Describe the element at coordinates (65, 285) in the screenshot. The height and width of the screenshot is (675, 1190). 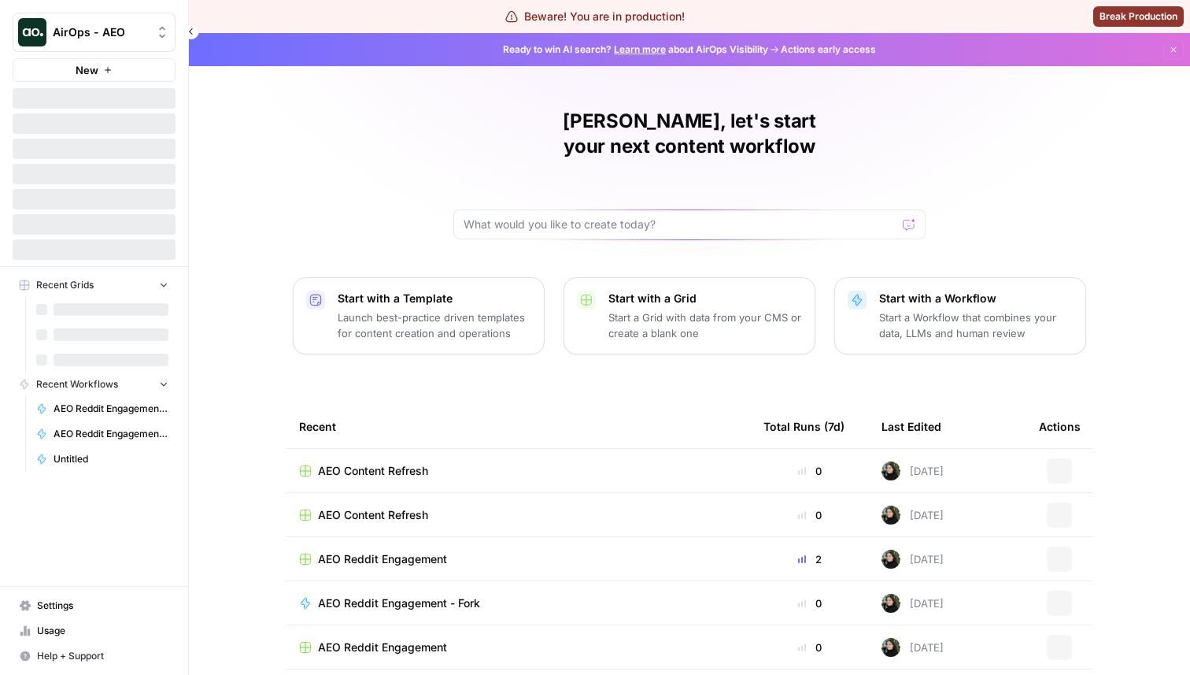
I see `span: Recent Grids` at that location.